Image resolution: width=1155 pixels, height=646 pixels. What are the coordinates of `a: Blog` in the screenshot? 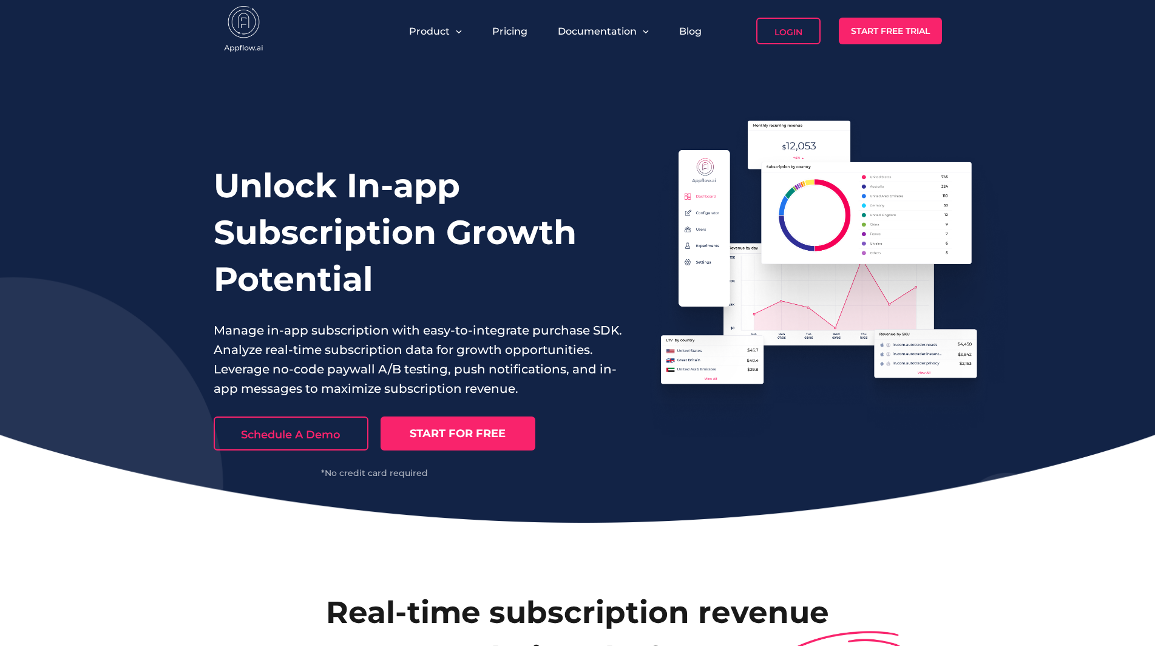 It's located at (690, 31).